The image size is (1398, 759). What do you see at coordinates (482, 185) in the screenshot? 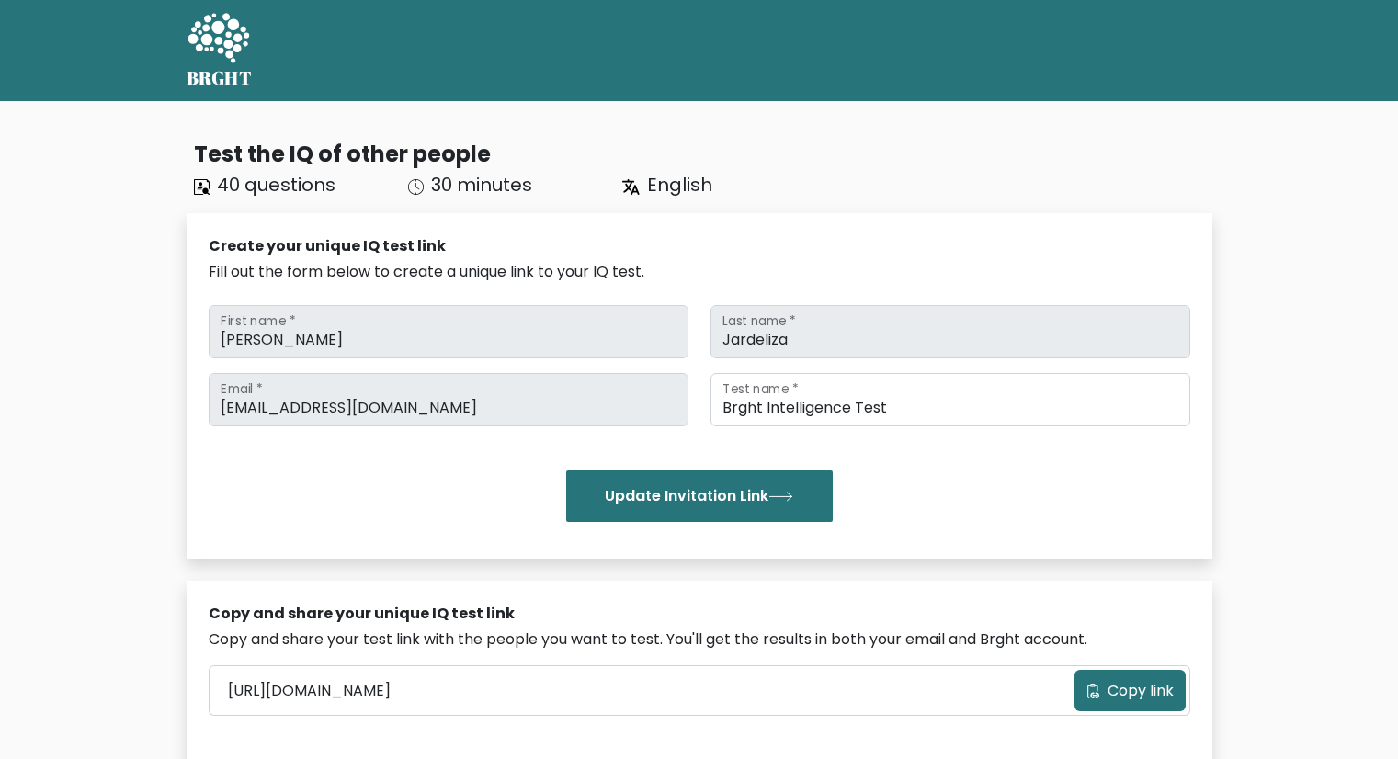
I see `span: 30 minutes` at bounding box center [482, 185].